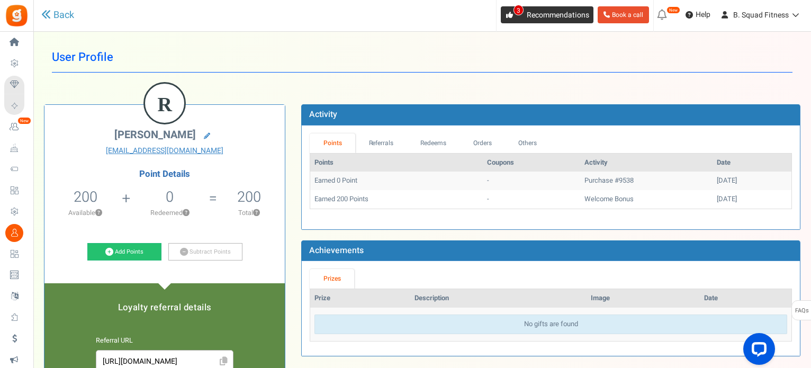  I want to click on div: No gifts are found, so click(550, 324).